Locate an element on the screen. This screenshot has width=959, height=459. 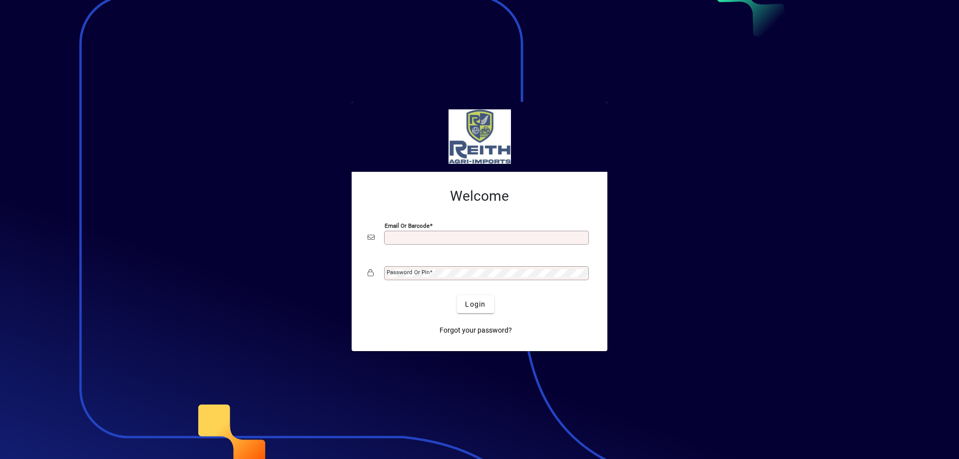
button: Login is located at coordinates (475, 304).